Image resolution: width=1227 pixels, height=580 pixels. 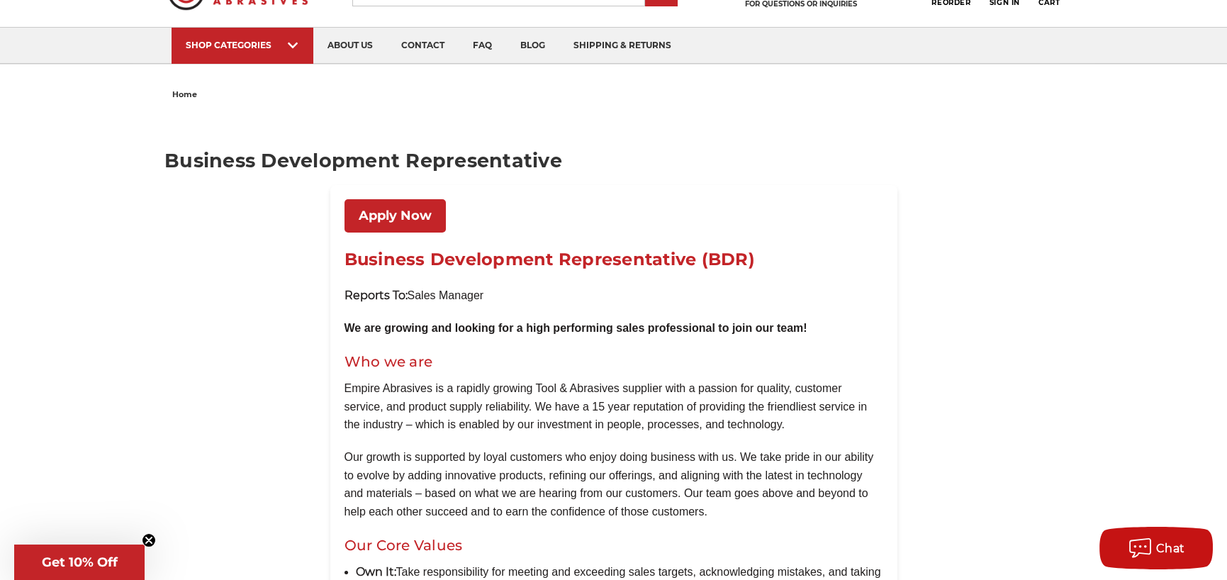 What do you see at coordinates (614, 362) in the screenshot?
I see `h2: Who we are` at bounding box center [614, 362].